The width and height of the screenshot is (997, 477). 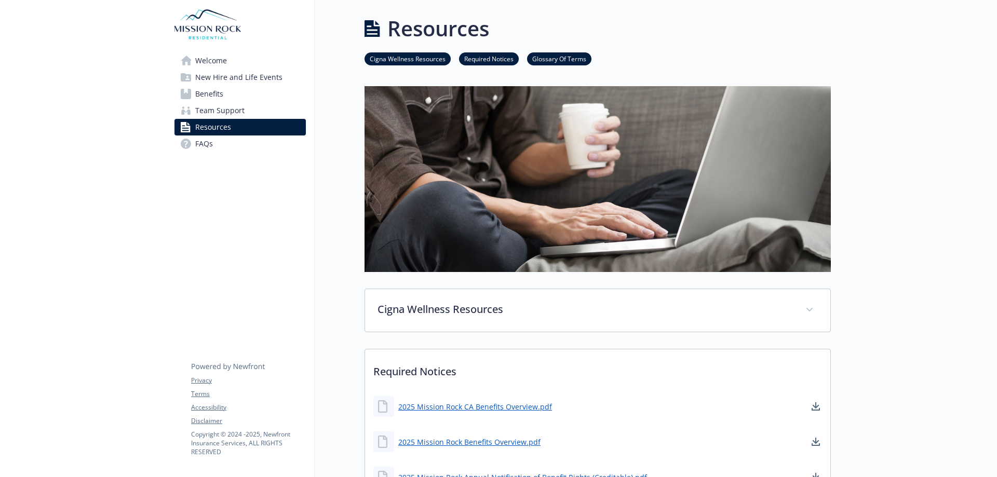 What do you see at coordinates (438, 29) in the screenshot?
I see `h1: Resources` at bounding box center [438, 29].